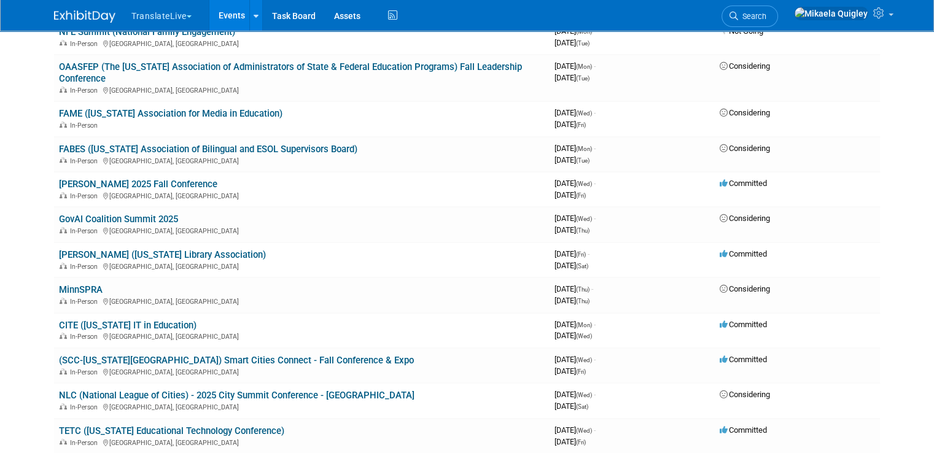  What do you see at coordinates (831, 14) in the screenshot?
I see `img: Mikaela Quigley` at bounding box center [831, 14].